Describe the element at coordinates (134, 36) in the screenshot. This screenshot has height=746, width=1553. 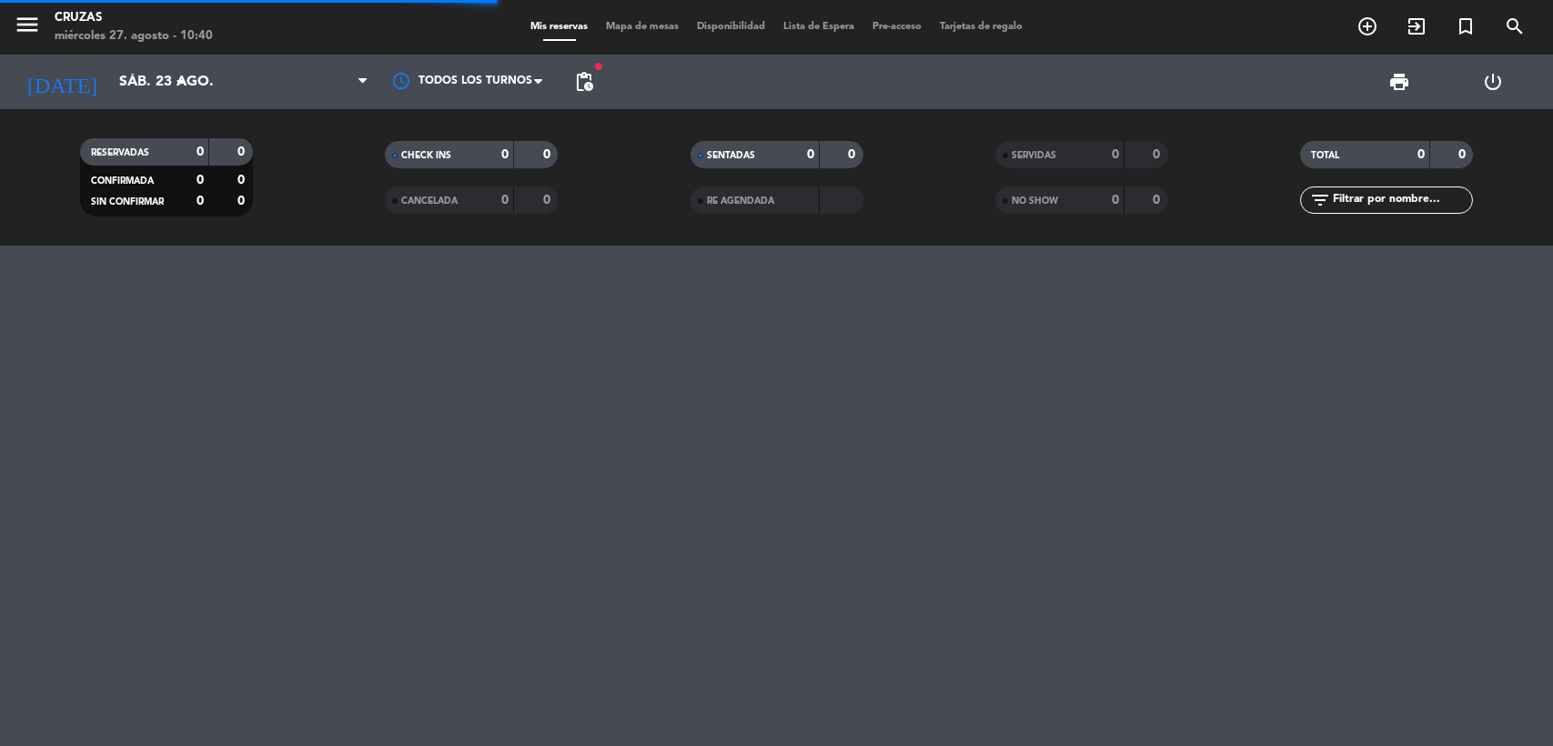
I see `div: miércoles 27. agosto - 10:40` at that location.